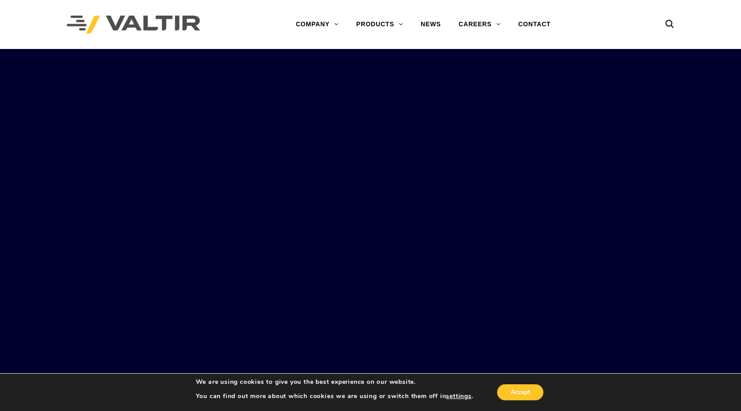  Describe the element at coordinates (133, 24) in the screenshot. I see `img: Valtir` at that location.